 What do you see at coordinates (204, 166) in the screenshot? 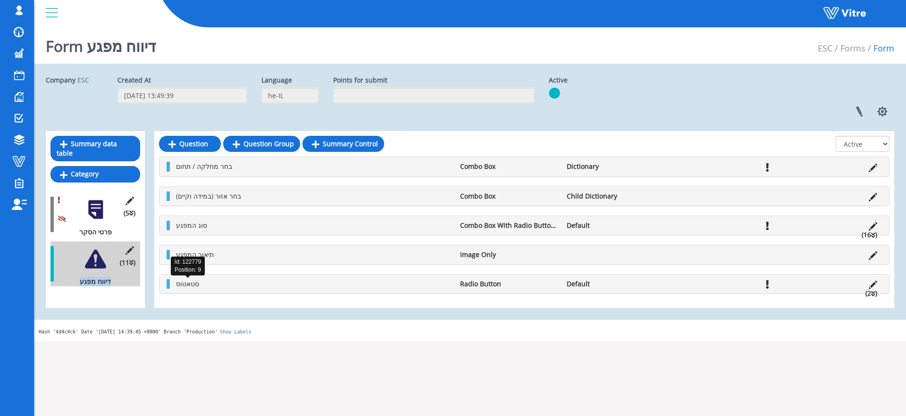
I see `span: בחר מחלקה / תחום` at bounding box center [204, 166].